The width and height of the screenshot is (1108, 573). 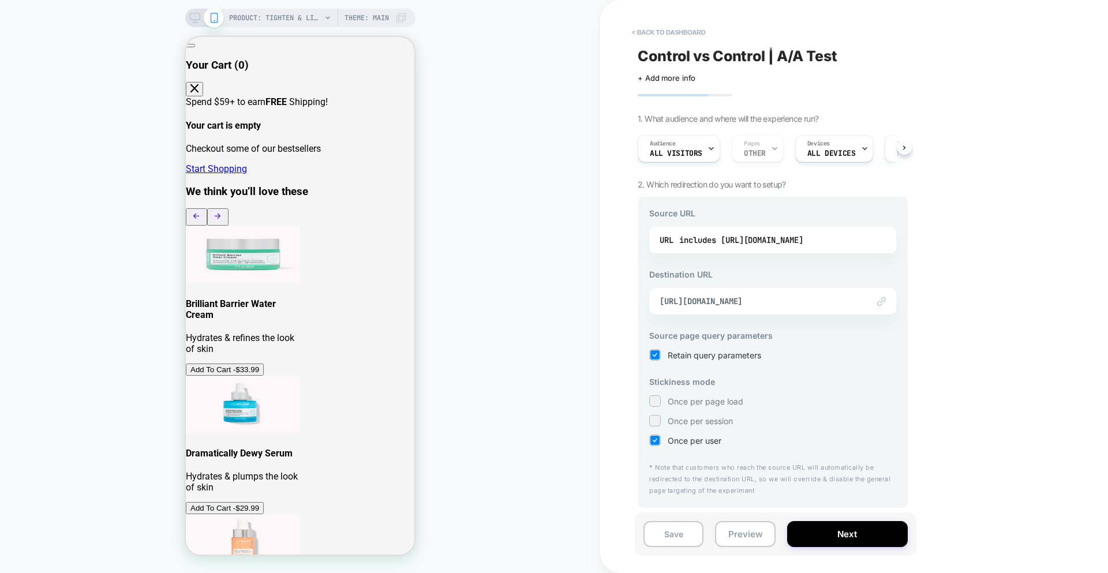 What do you see at coordinates (773, 335) in the screenshot?
I see `h3: Source page query parameters` at bounding box center [773, 335].